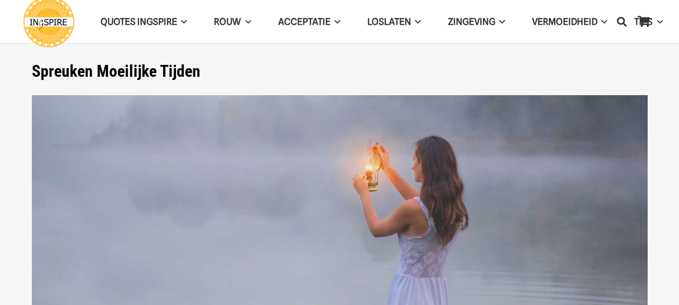 The image size is (679, 305). What do you see at coordinates (246, 22) in the screenshot?
I see `span: ROUW Menu` at bounding box center [246, 22].